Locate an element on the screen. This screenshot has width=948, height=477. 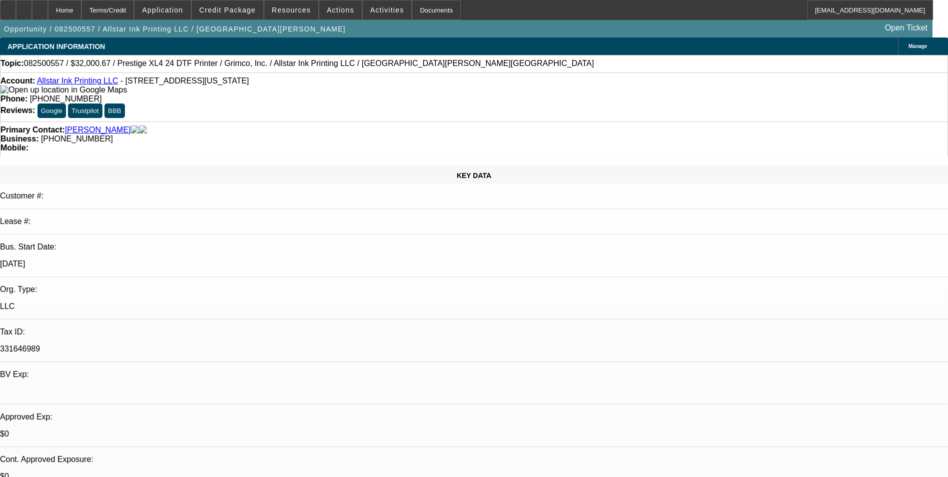
button: Actions is located at coordinates (340, 10).